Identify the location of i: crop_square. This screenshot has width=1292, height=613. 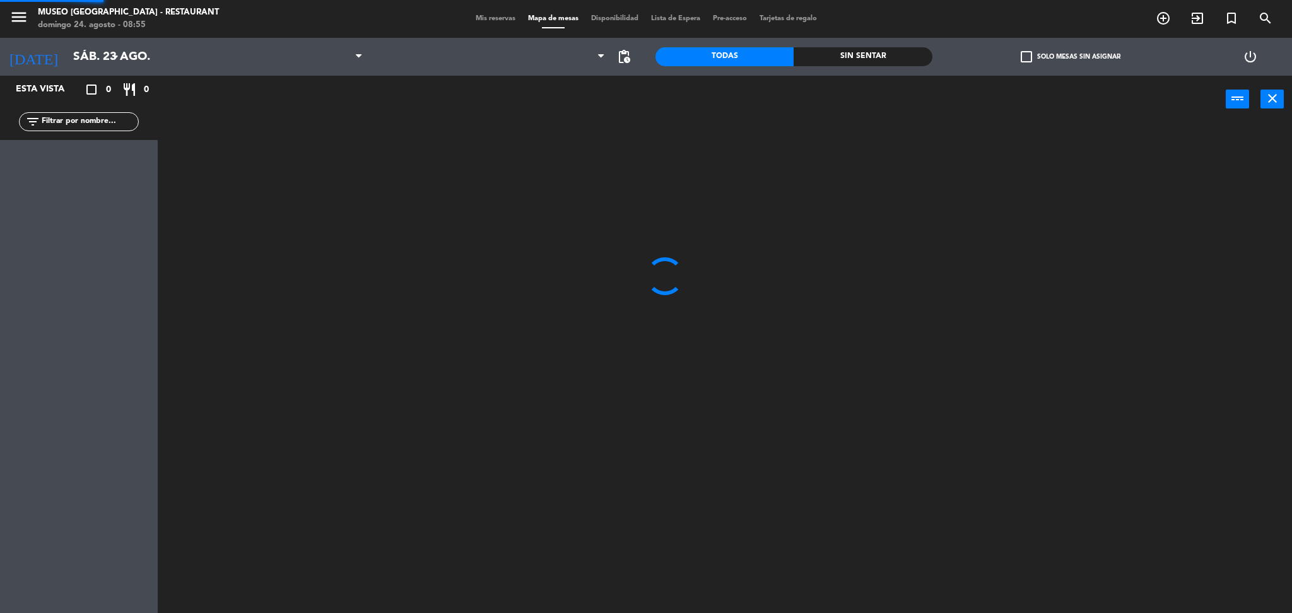
(91, 90).